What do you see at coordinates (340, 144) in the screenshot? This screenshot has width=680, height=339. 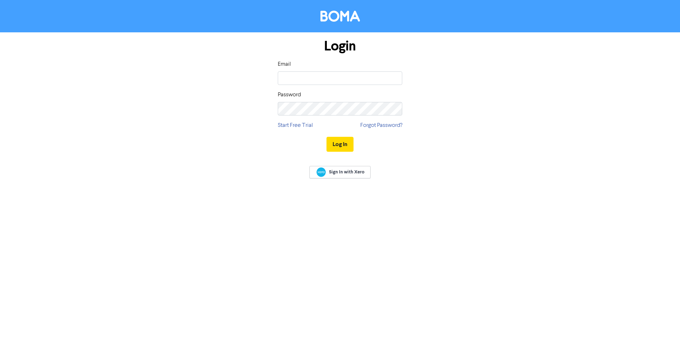 I see `button: Log In` at bounding box center [340, 144].